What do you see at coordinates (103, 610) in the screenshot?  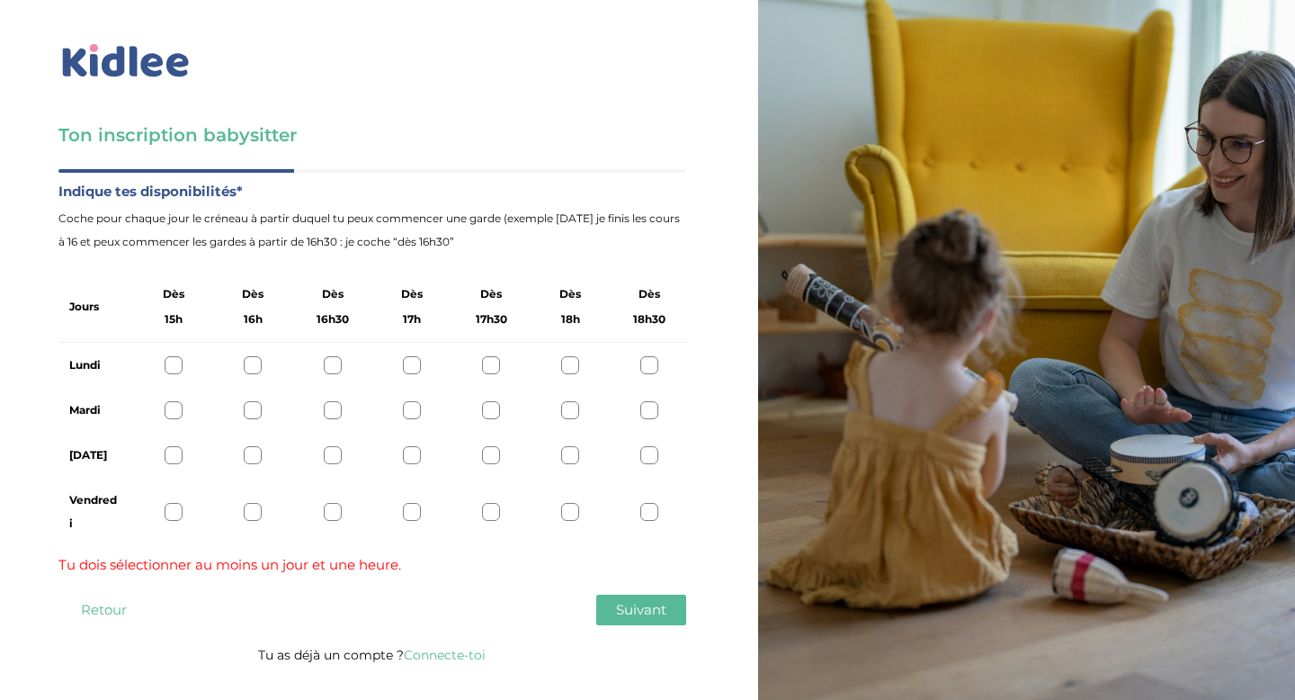 I see `button: Retour` at bounding box center [103, 610].